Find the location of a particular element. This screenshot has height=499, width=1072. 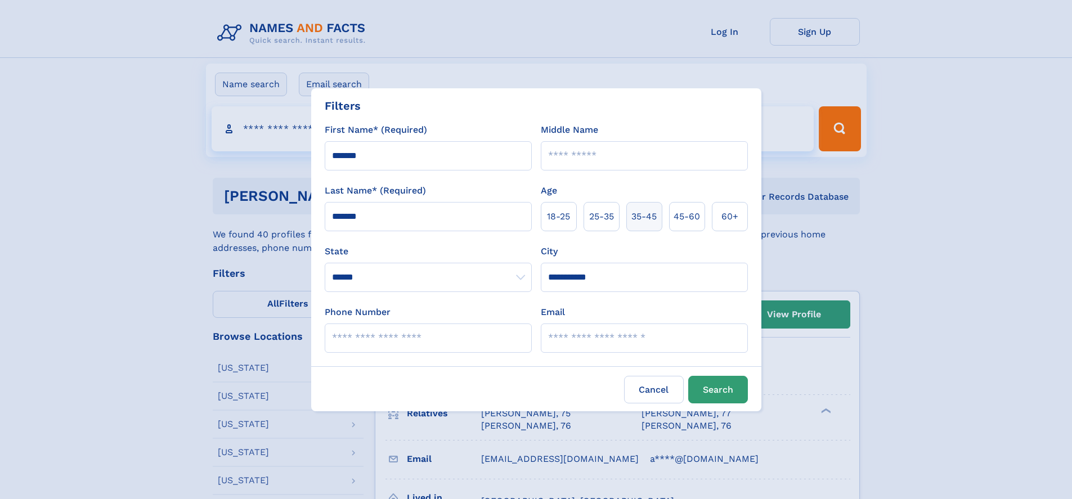

span: 60+ is located at coordinates (730, 217).